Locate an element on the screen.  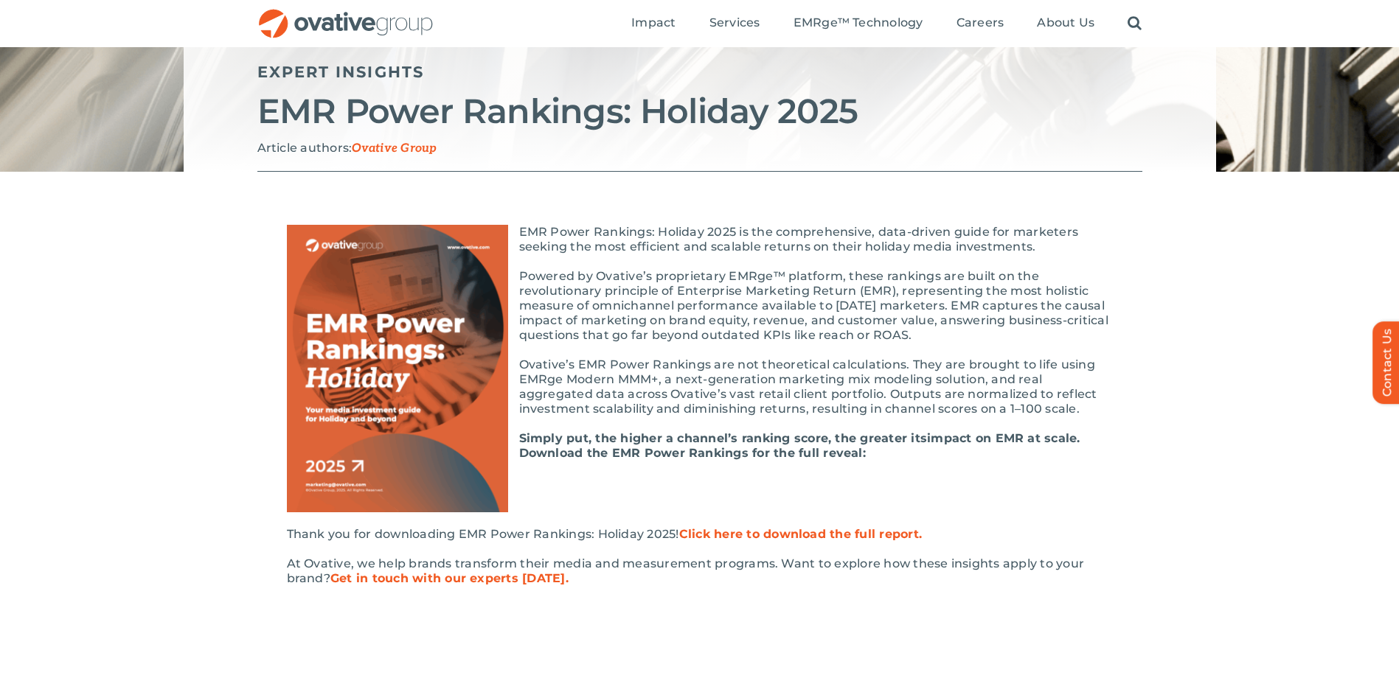
a: EMRge™ Technology is located at coordinates (858, 24).